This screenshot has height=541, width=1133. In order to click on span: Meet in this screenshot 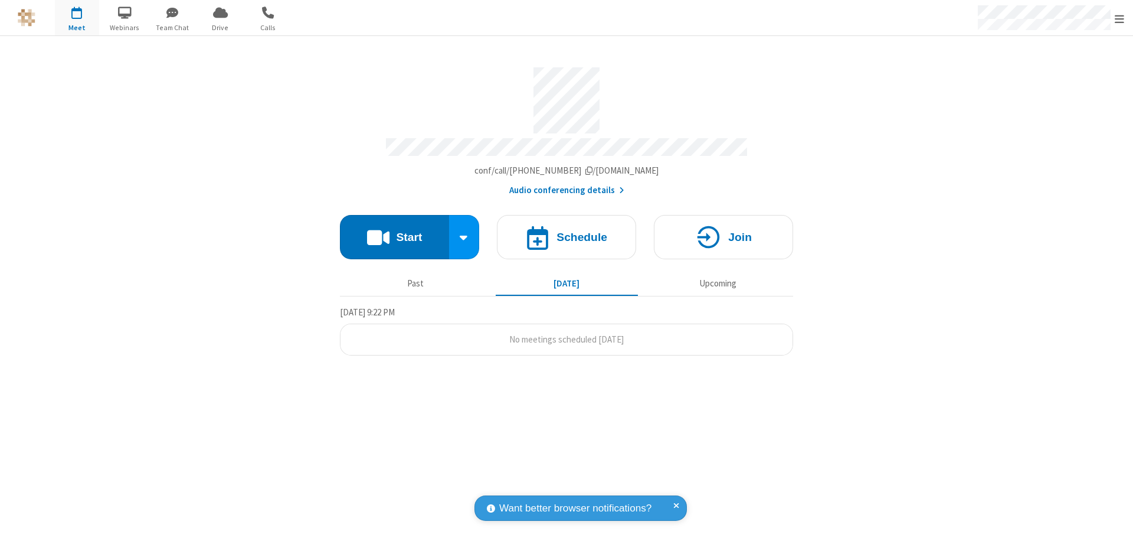, I will do `click(77, 28)`.